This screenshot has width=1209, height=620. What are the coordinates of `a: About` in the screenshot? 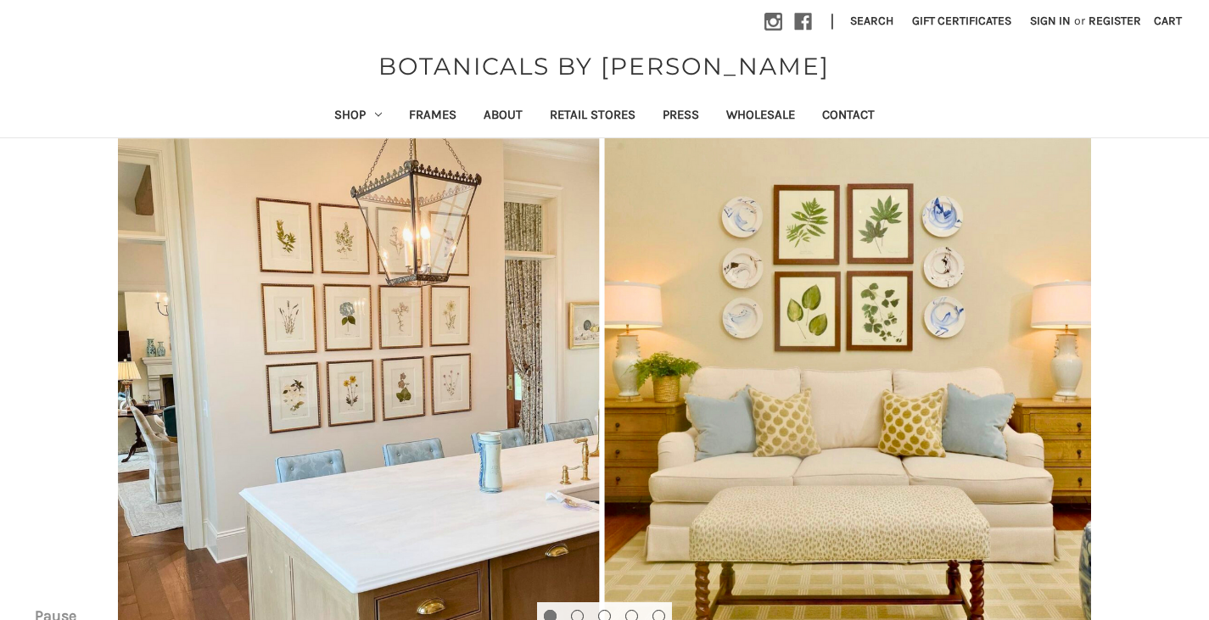 It's located at (503, 116).